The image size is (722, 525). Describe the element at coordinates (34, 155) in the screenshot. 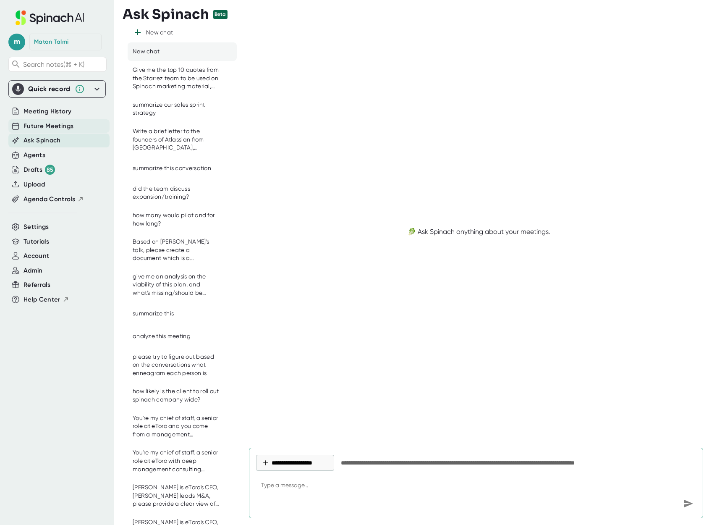

I see `button: Agents` at that location.